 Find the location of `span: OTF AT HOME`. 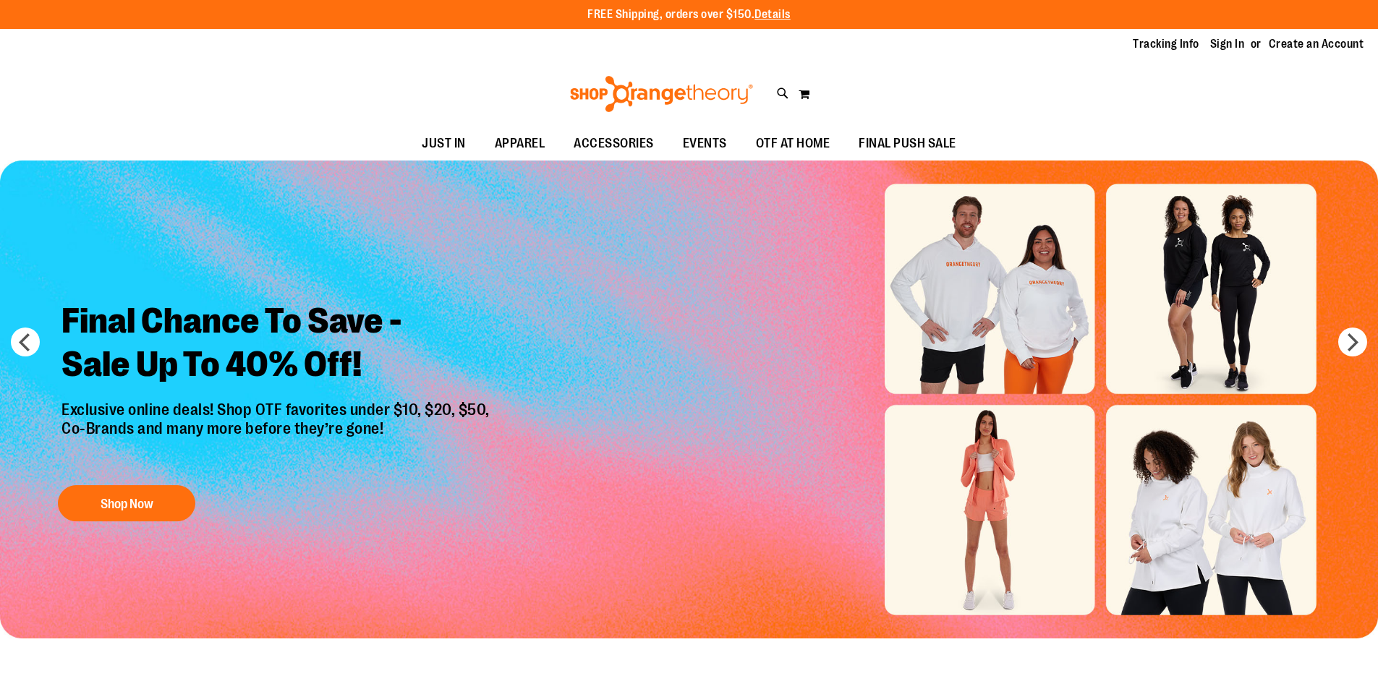

span: OTF AT HOME is located at coordinates (793, 143).